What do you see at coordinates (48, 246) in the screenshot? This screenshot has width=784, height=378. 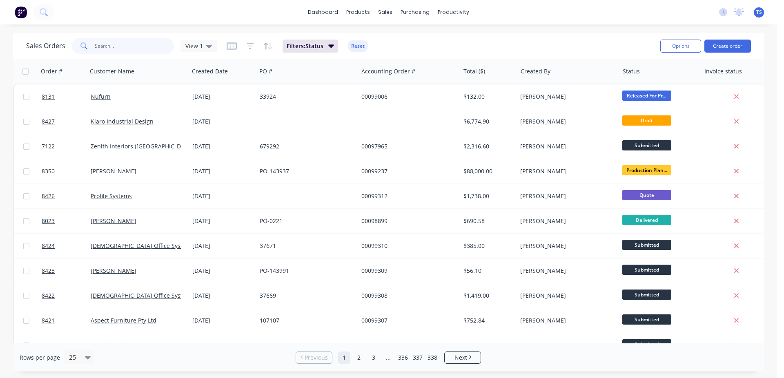 I see `span: 8424` at bounding box center [48, 246].